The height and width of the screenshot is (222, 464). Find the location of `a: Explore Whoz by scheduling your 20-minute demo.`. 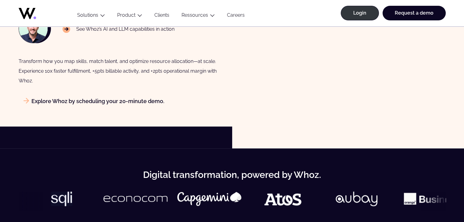

a: Explore Whoz by scheduling your 20-minute demo. is located at coordinates (91, 101).